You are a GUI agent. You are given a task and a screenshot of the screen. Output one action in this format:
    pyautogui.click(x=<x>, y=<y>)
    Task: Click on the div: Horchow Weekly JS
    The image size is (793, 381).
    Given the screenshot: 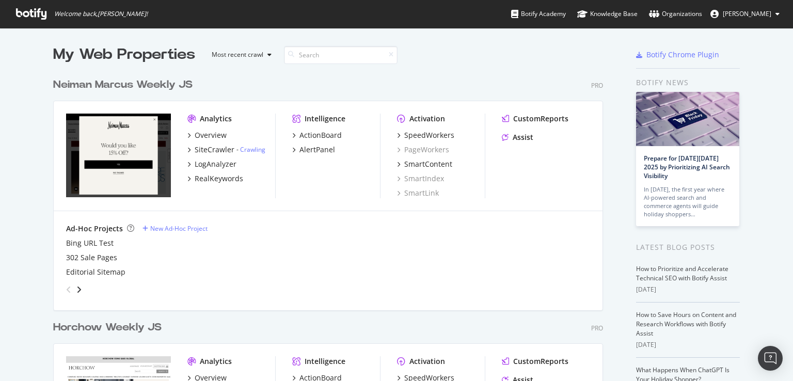 What is the action you would take?
    pyautogui.click(x=107, y=327)
    